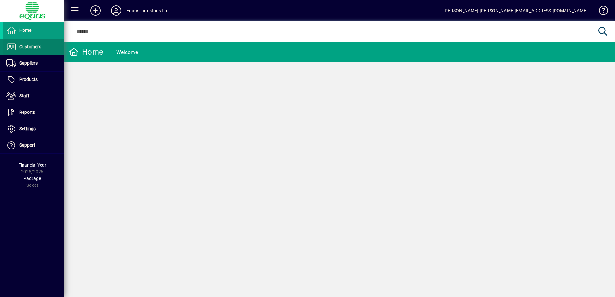  What do you see at coordinates (600, 12) in the screenshot?
I see `a: Knowledge Base` at bounding box center [600, 12].